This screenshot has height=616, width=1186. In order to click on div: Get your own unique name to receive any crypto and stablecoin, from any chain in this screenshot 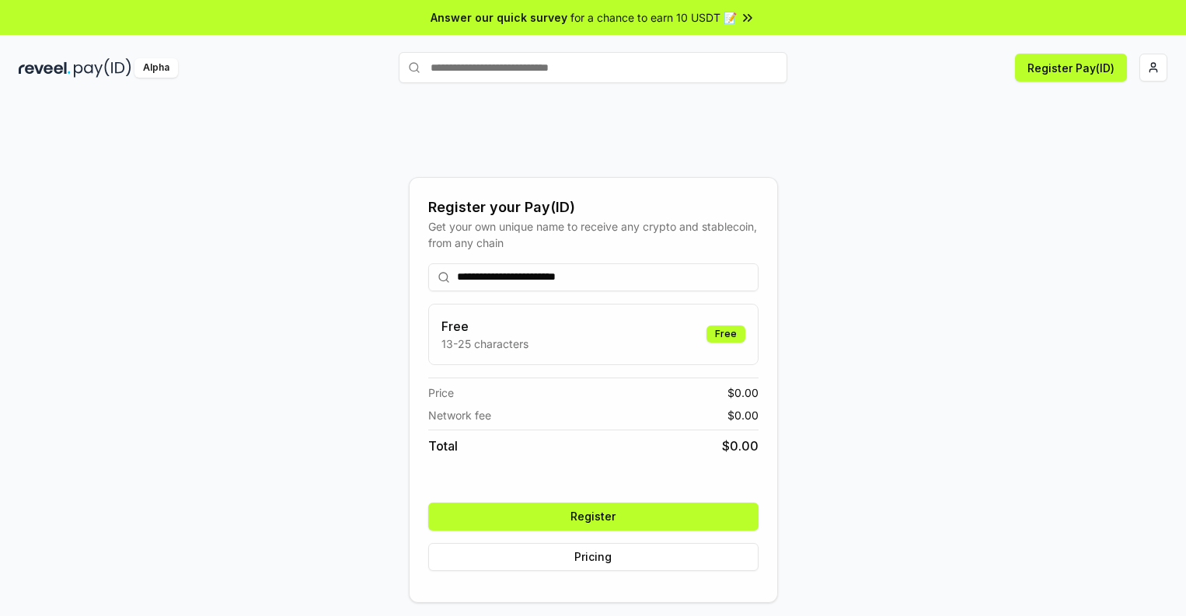, I will do `click(593, 235)`.